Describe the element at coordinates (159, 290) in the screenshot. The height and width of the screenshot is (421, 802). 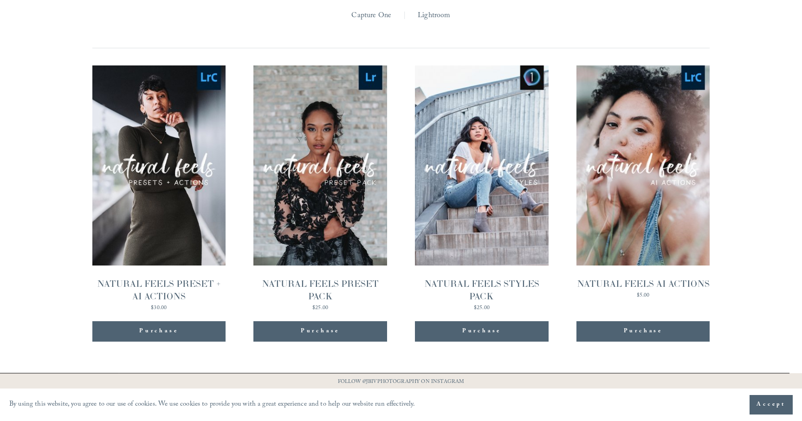
I see `div: NATURAL FEELS PRESET + AI ACTIONS` at that location.